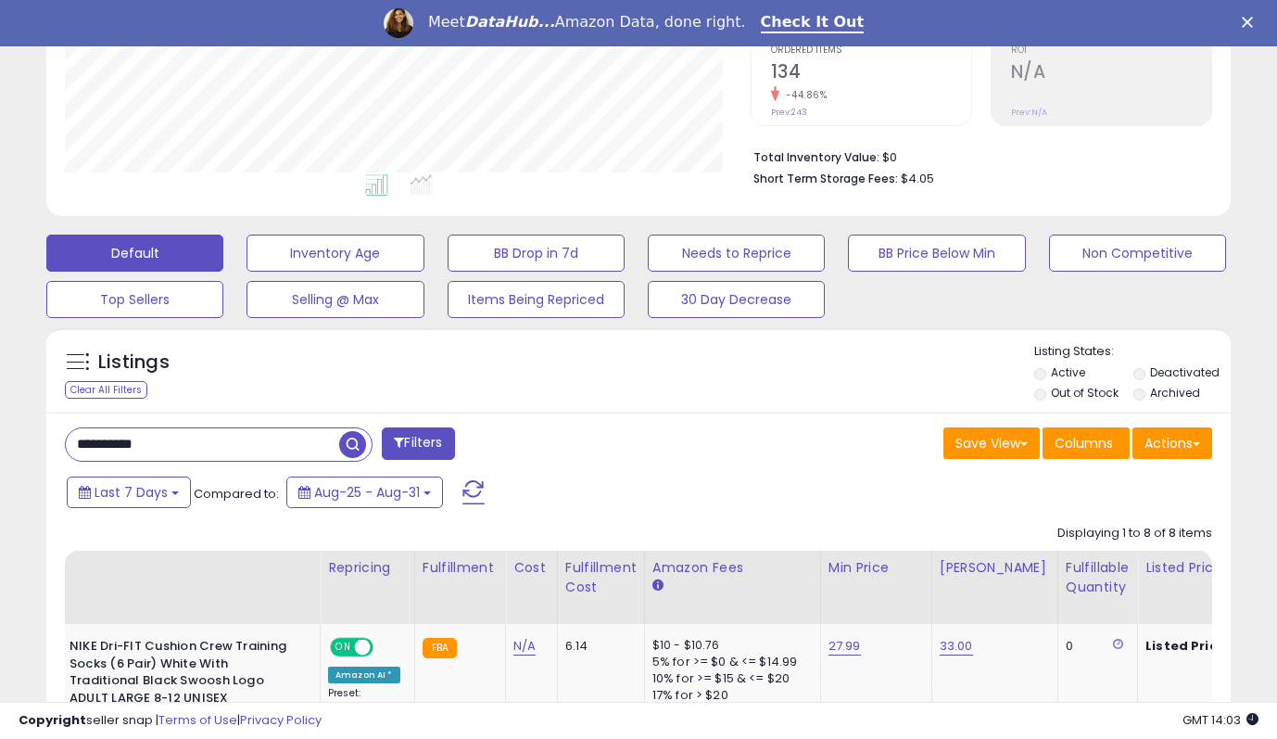 The width and height of the screenshot is (1277, 739). Describe the element at coordinates (1029, 112) in the screenshot. I see `small: Prev: N/A` at that location.